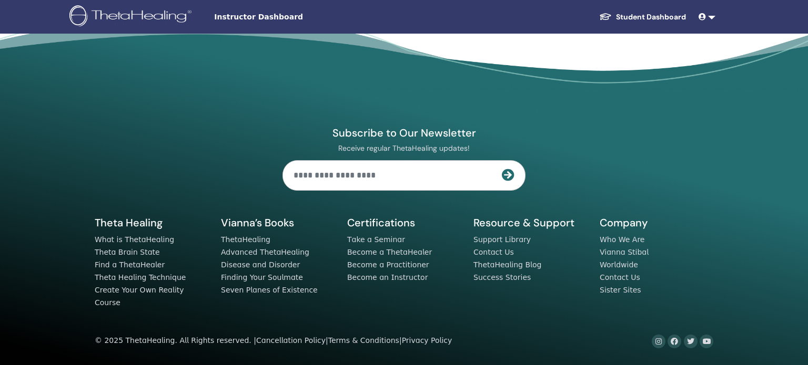 The height and width of the screenshot is (365, 808). I want to click on a: Find a ThetaHealer, so click(129, 265).